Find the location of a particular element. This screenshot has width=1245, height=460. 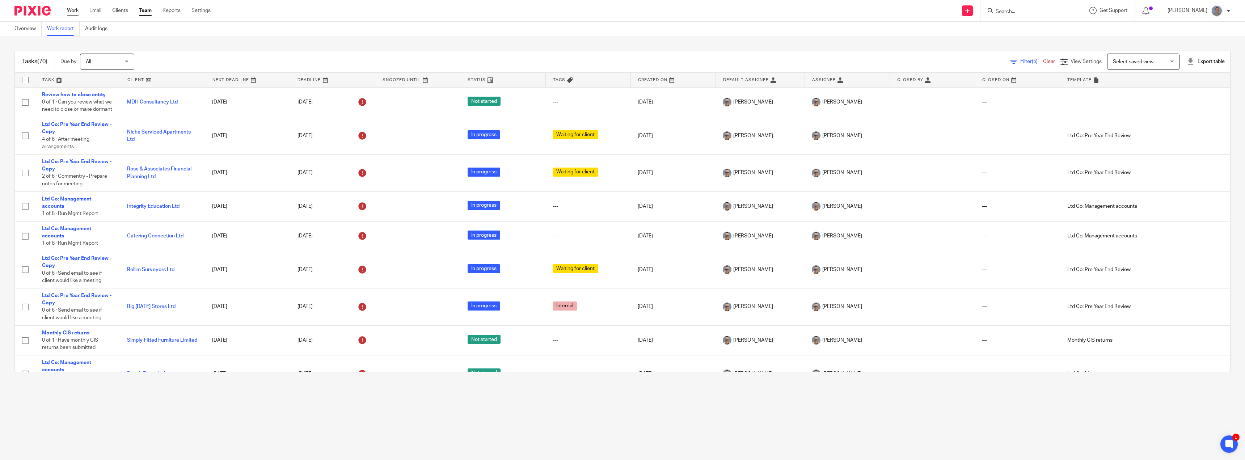

a: Audit logs is located at coordinates (99, 29).